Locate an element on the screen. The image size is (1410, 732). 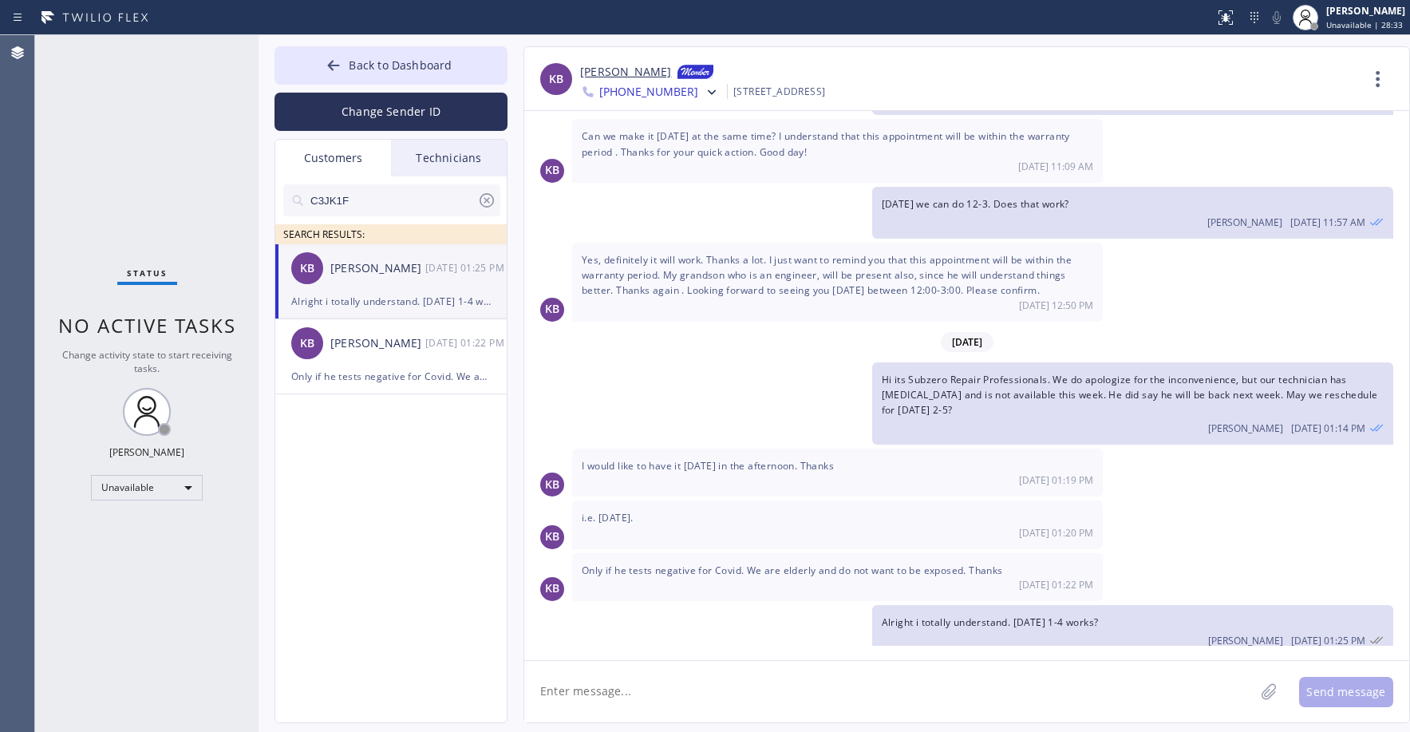
div: Unavailable is located at coordinates (147, 488).